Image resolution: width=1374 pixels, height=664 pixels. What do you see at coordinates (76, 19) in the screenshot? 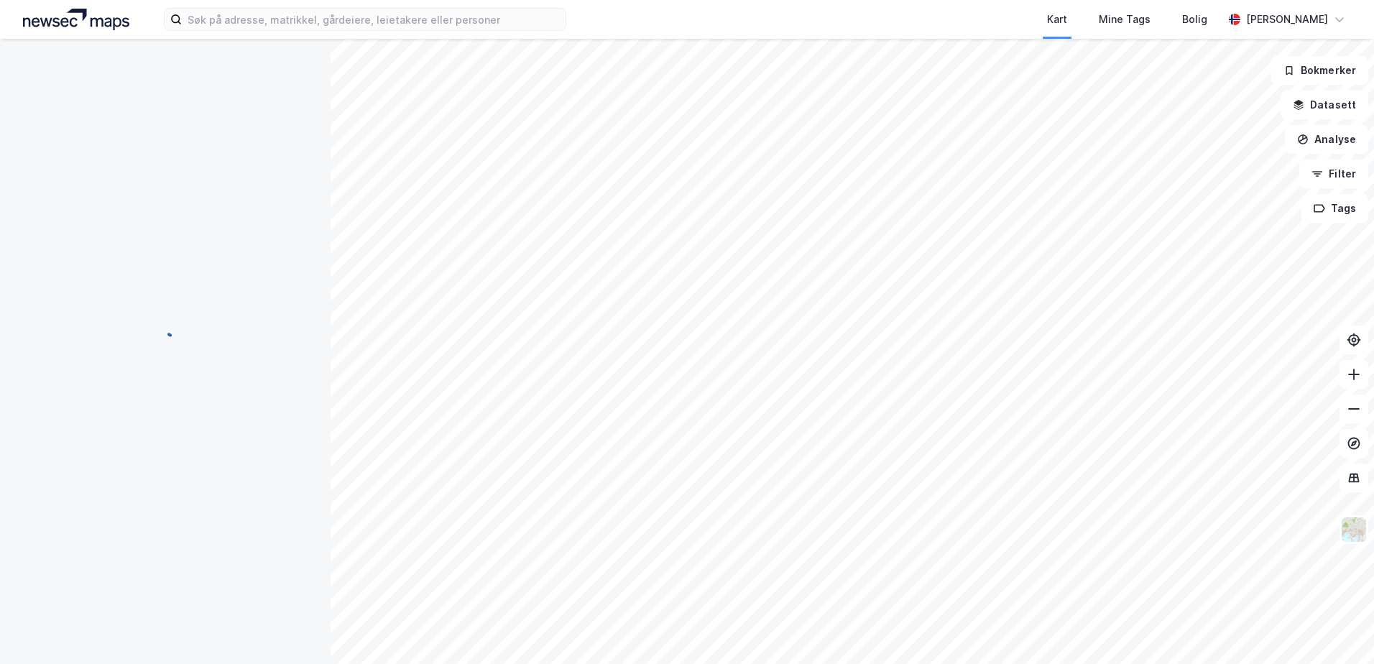
I see `img: logo.a4113a55bc3d86da70a041830d287a7e.svg` at bounding box center [76, 19].